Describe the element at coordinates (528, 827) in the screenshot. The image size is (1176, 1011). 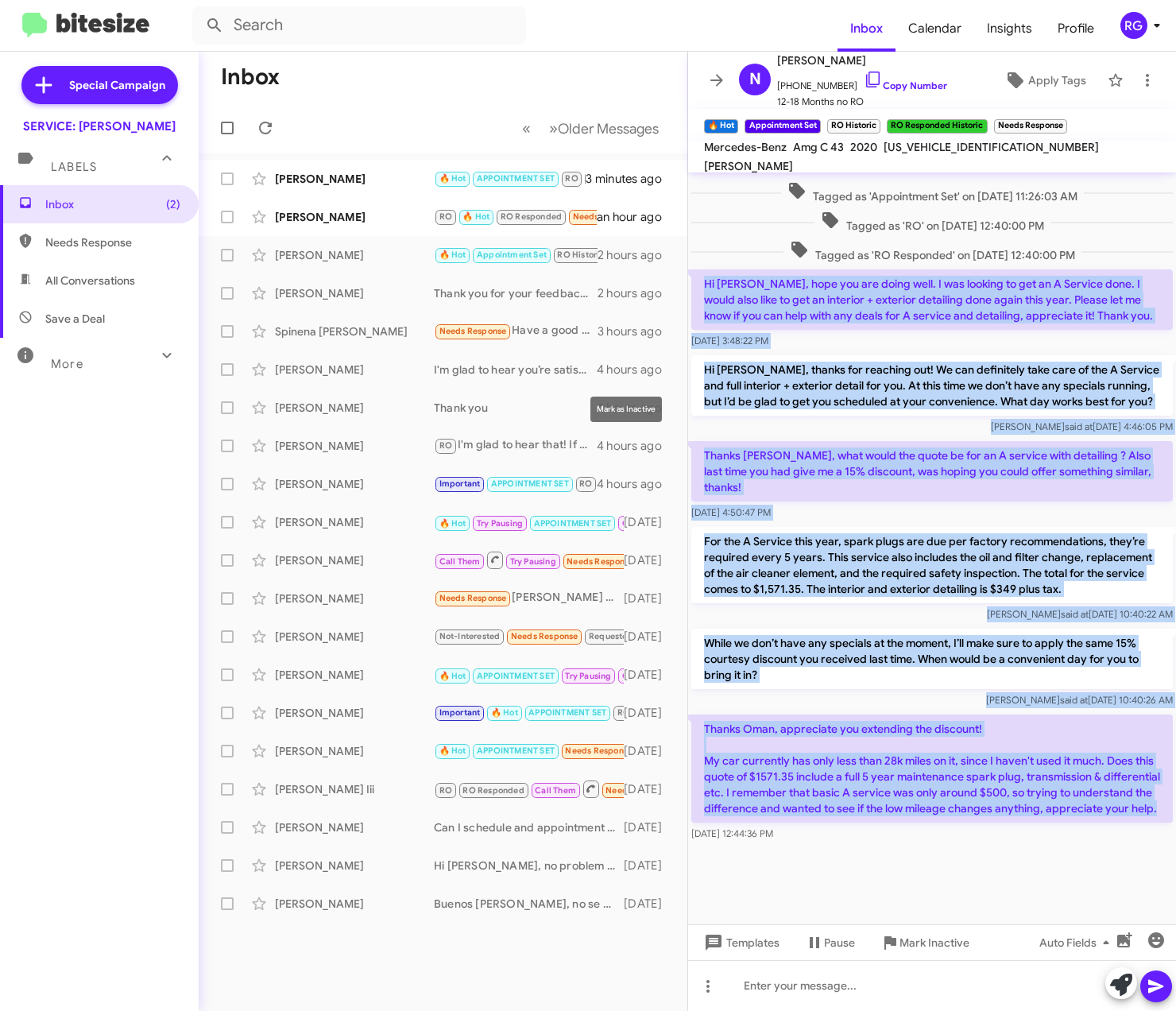
I see `div: Can I schedule and appointment for you?` at that location.